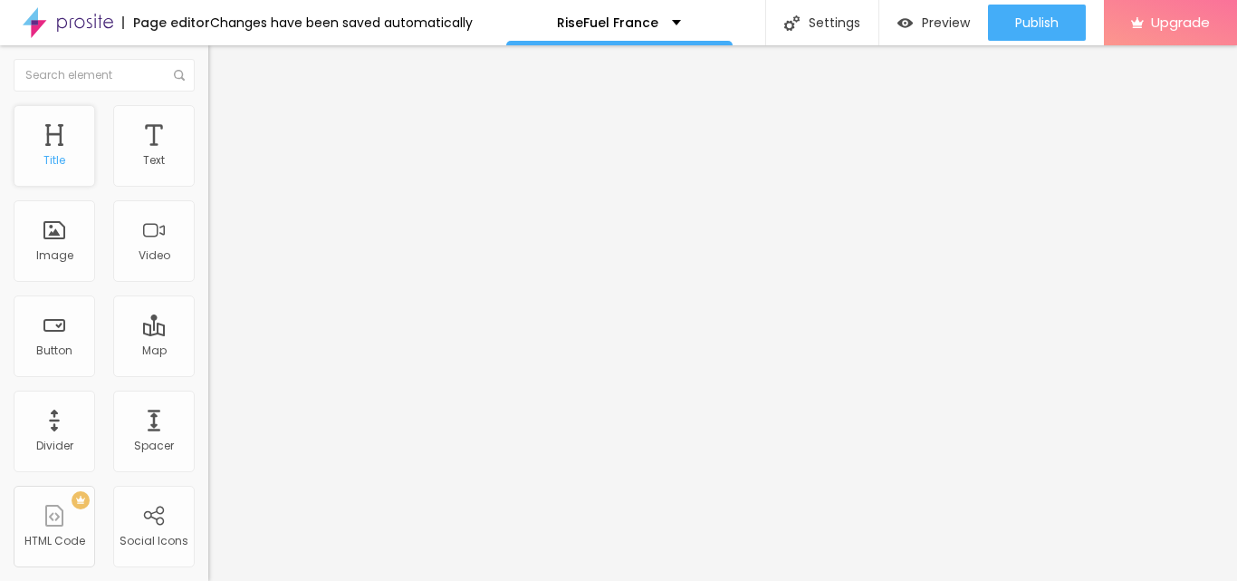 The height and width of the screenshot is (581, 1237). Describe the element at coordinates (154, 541) in the screenshot. I see `div: Social Icons` at that location.